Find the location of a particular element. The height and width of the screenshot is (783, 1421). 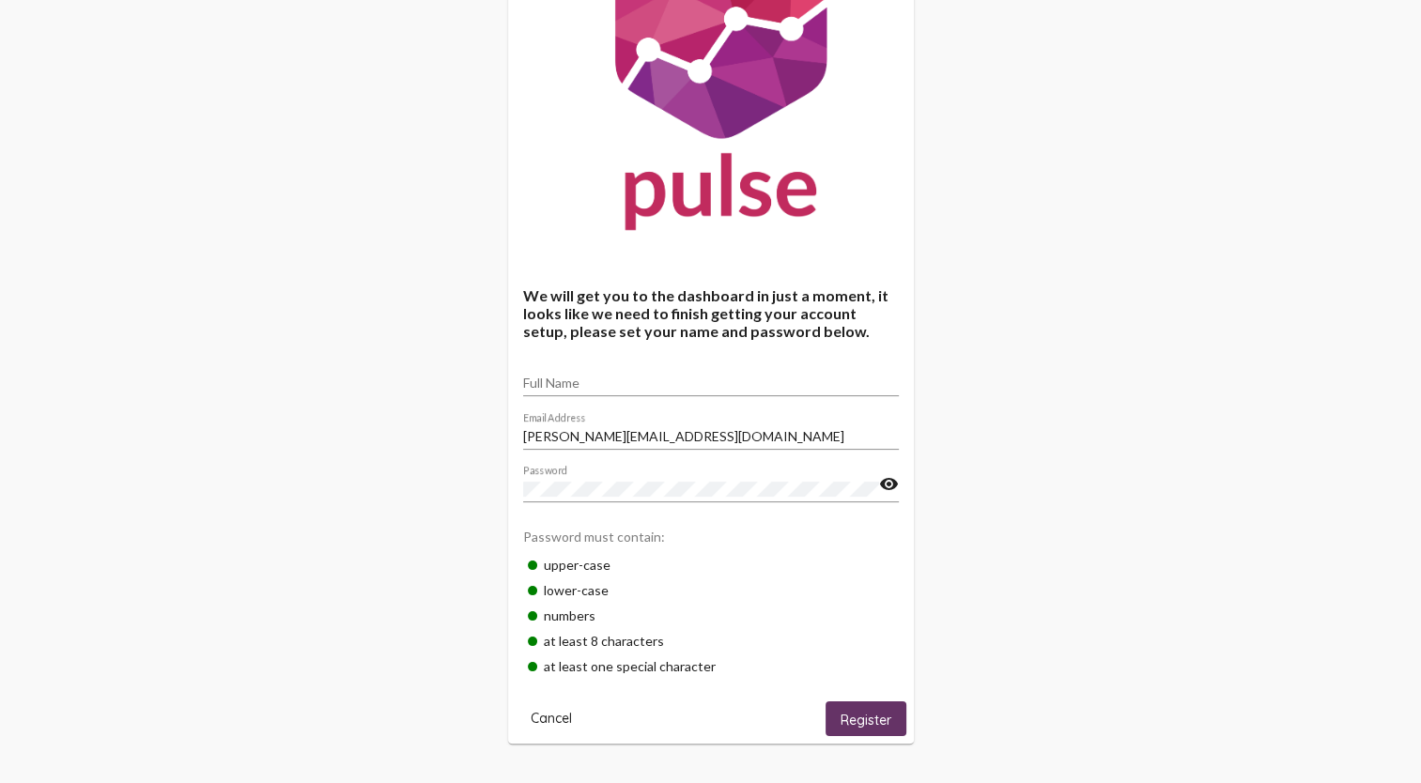

div: at least 8 characters is located at coordinates (711, 641).